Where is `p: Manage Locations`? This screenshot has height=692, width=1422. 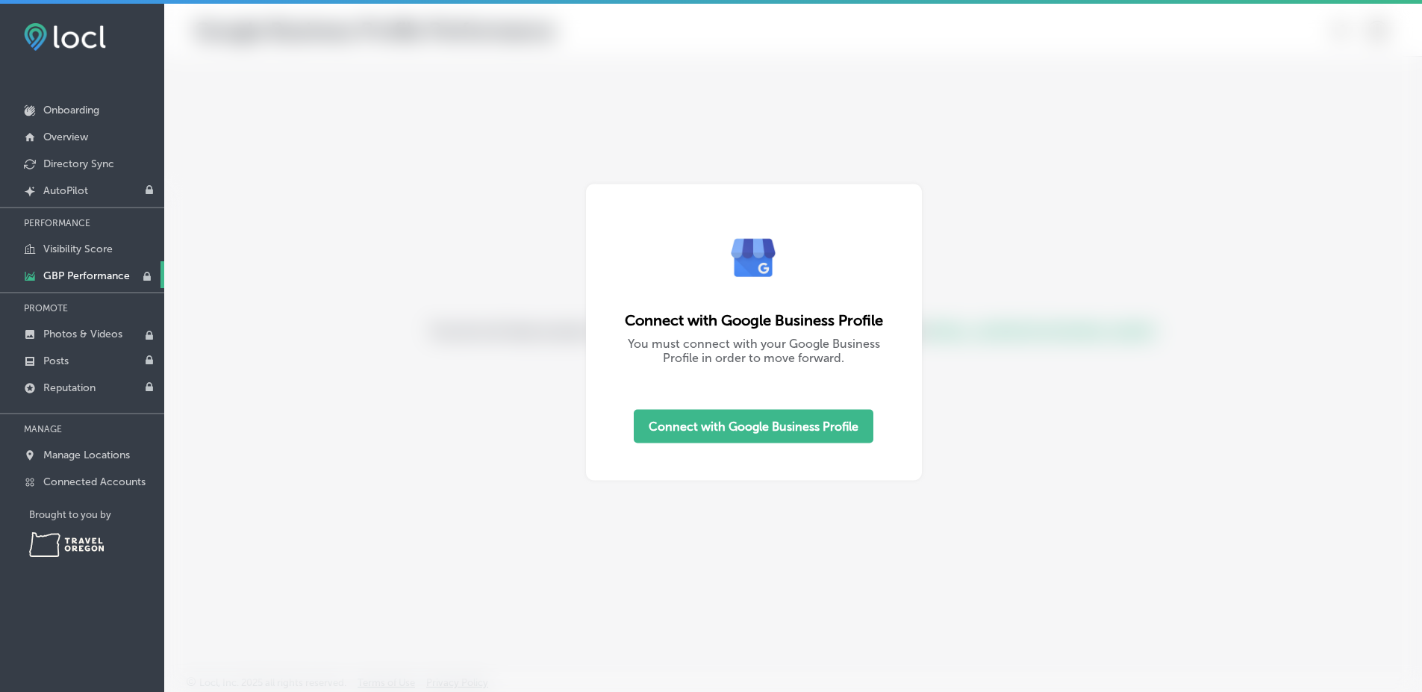
p: Manage Locations is located at coordinates (87, 455).